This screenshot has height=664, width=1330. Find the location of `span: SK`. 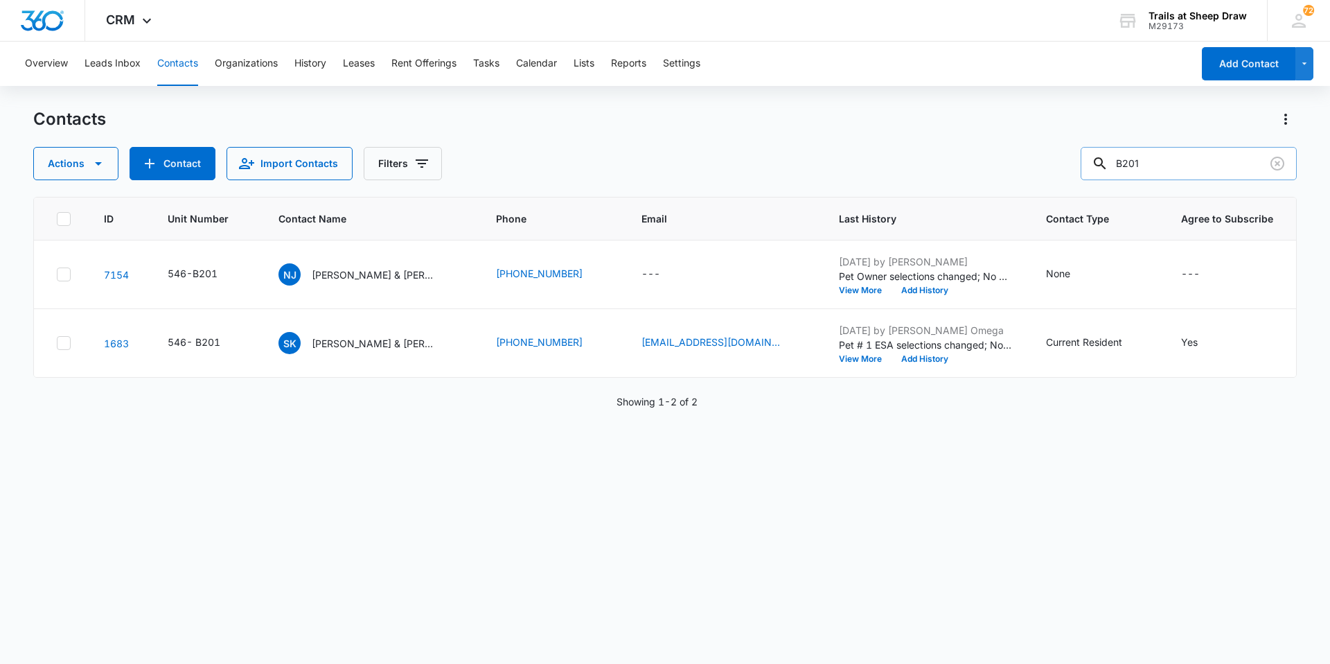

span: SK is located at coordinates (290, 343).